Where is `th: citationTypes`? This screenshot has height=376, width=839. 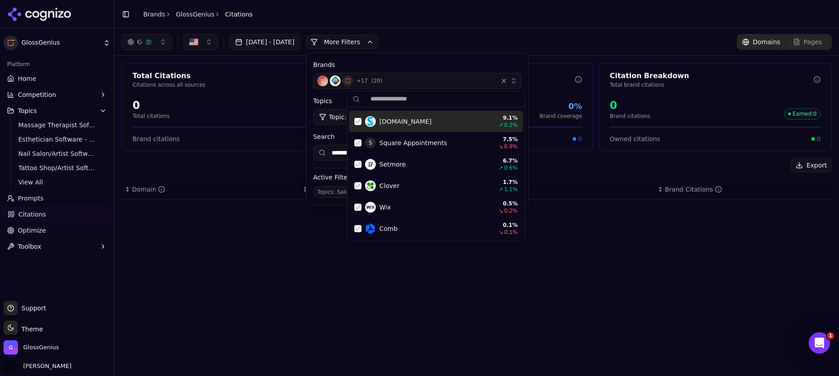
th: citationTypes is located at coordinates (388, 189).